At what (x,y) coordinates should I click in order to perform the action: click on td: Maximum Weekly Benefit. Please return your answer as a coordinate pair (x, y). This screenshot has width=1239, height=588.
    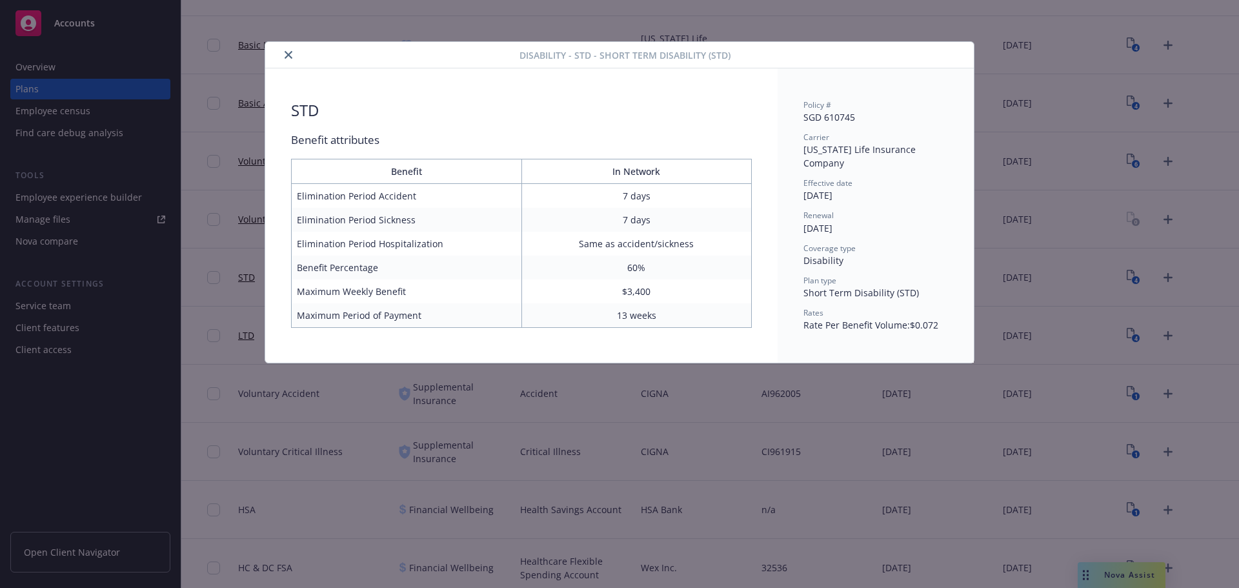
    Looking at the image, I should click on (406, 291).